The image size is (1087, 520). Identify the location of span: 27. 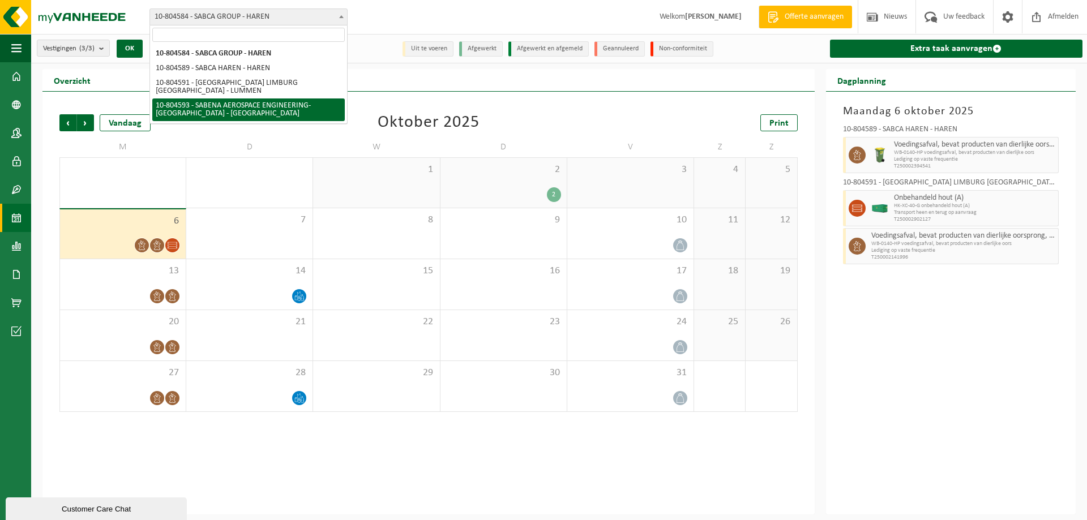
(123, 373).